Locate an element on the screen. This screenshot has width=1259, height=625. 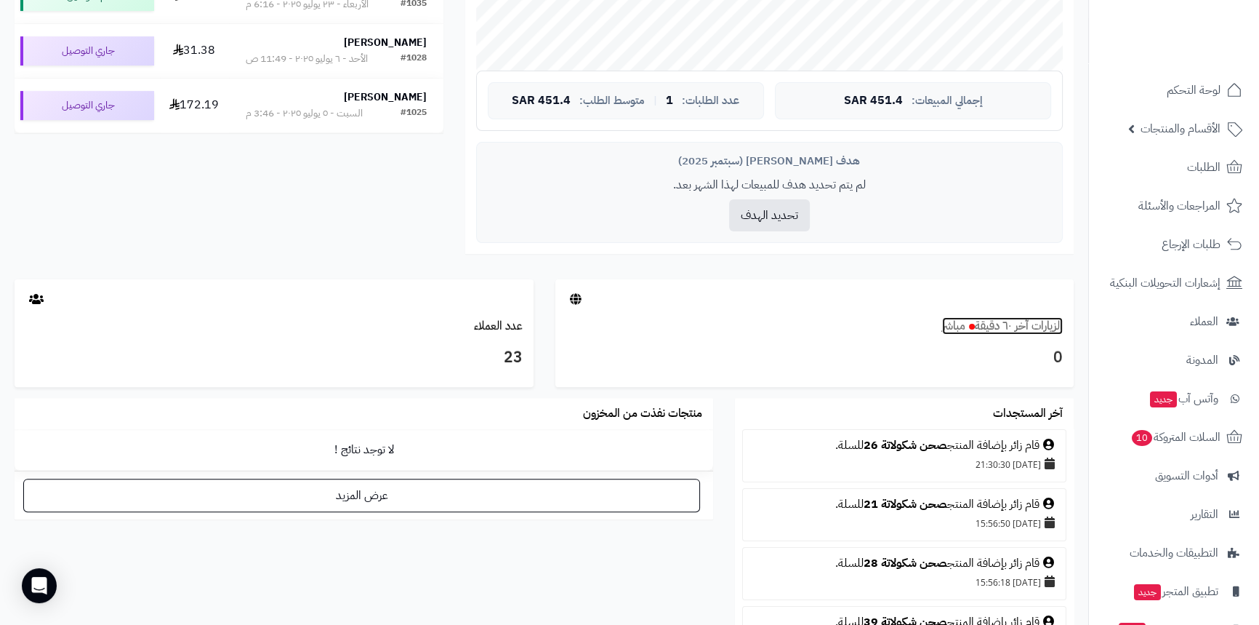
img: logo-2.png is located at coordinates (1203, 52).